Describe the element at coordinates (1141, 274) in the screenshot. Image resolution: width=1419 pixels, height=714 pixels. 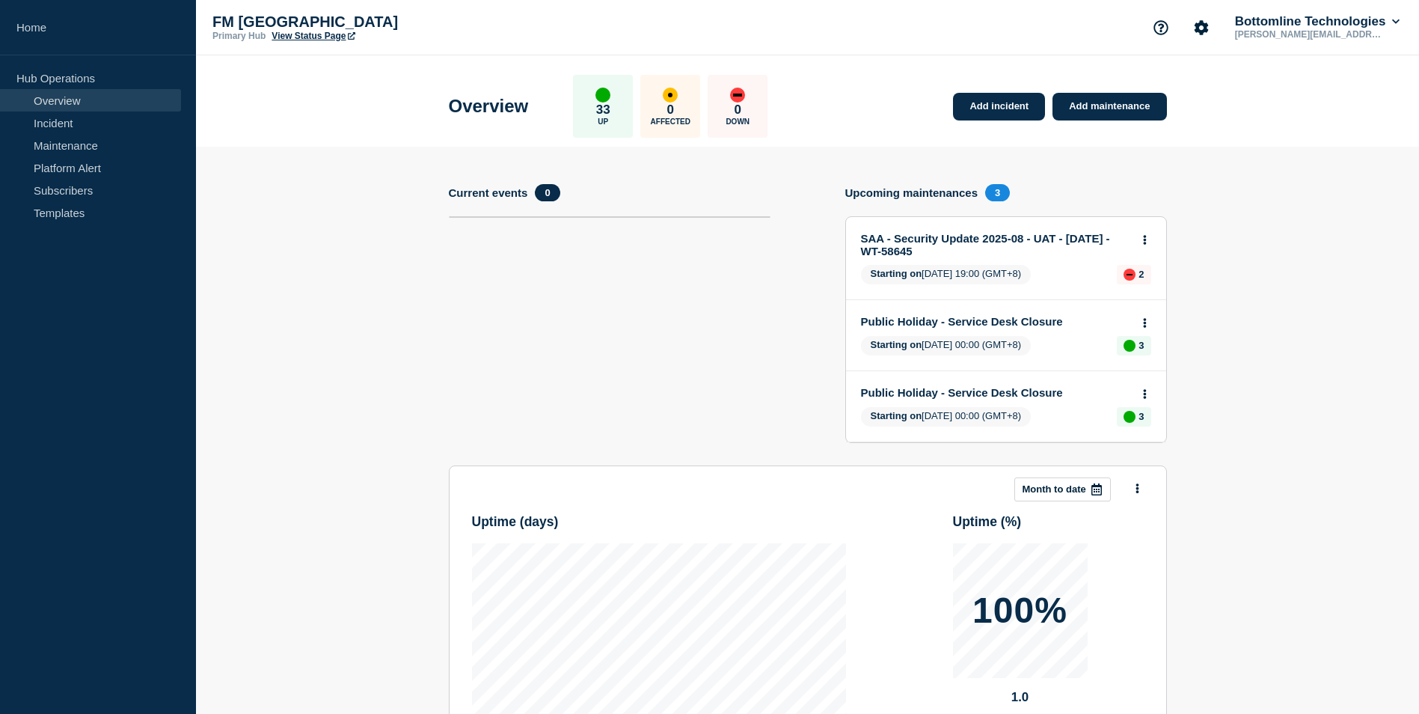
I see `p: 2` at that location.